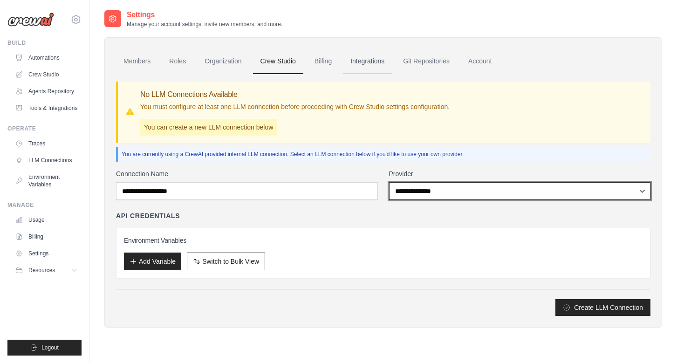 The width and height of the screenshot is (677, 363). Describe the element at coordinates (46, 108) in the screenshot. I see `a: Tools & Integrations` at that location.